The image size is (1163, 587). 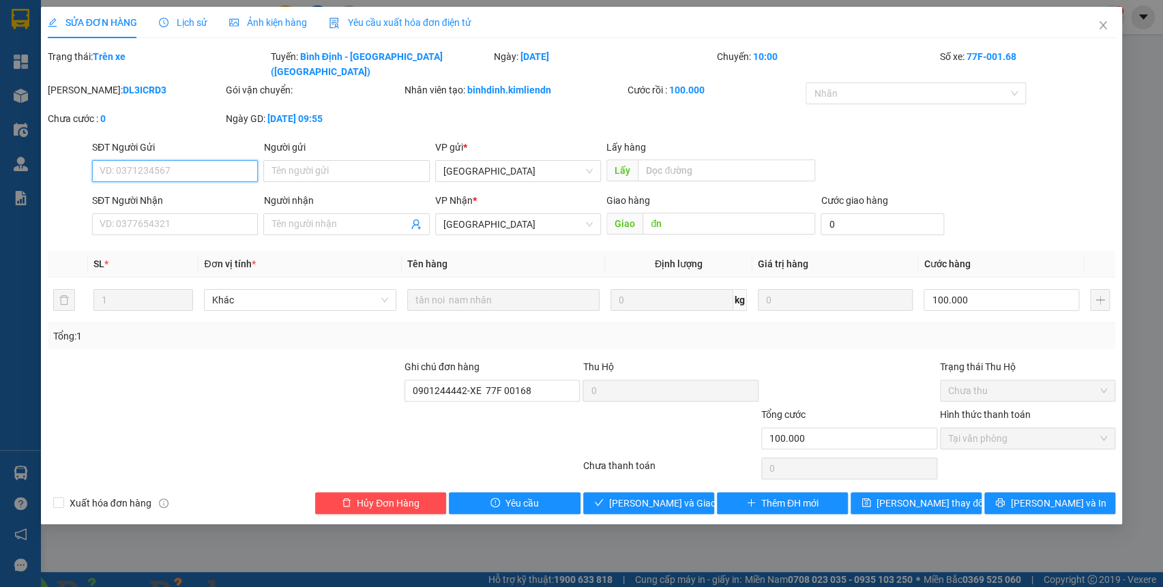 I want to click on span: Chưa thu, so click(x=1028, y=391).